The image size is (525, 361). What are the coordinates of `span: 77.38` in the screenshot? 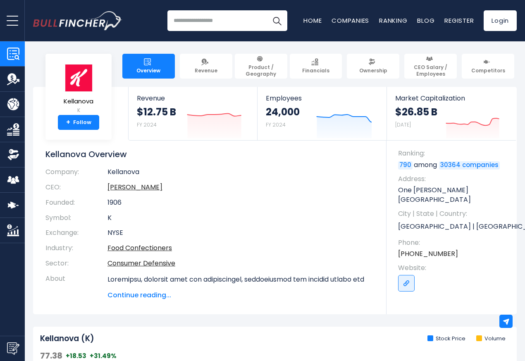 It's located at (51, 356).